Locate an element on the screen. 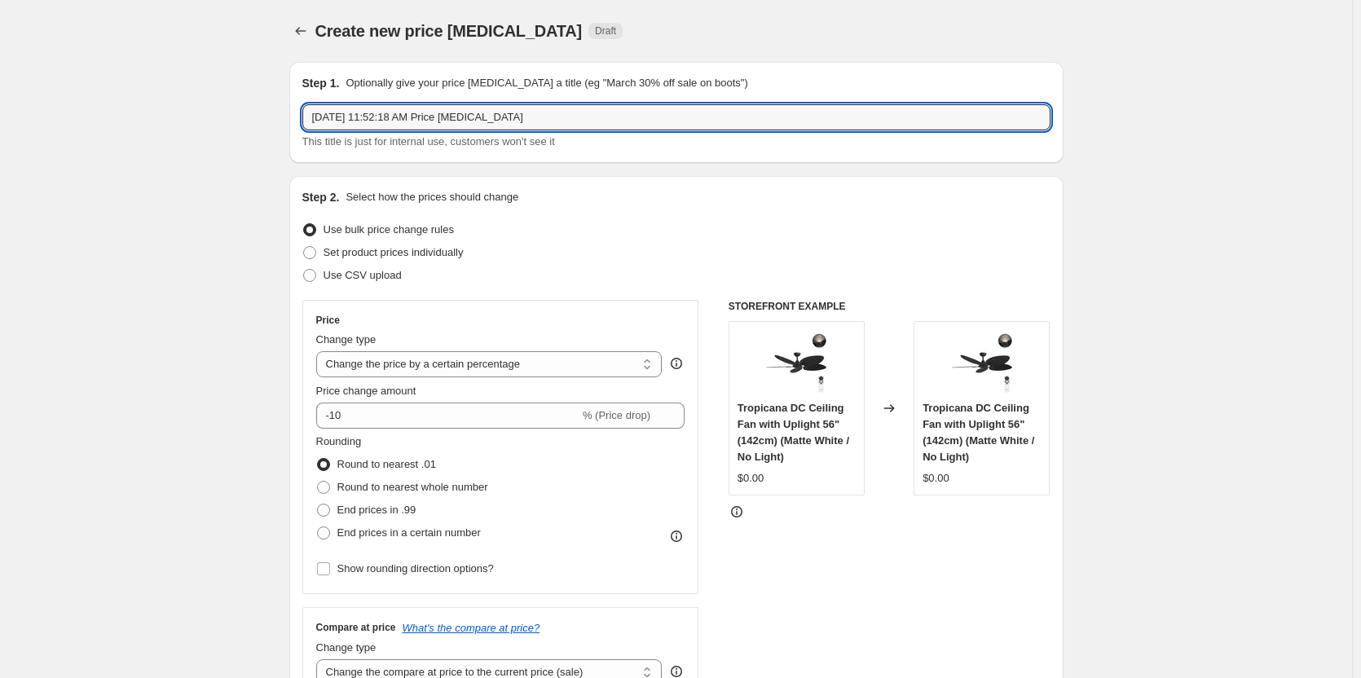 The width and height of the screenshot is (1361, 678). span: Draft is located at coordinates (606, 31).